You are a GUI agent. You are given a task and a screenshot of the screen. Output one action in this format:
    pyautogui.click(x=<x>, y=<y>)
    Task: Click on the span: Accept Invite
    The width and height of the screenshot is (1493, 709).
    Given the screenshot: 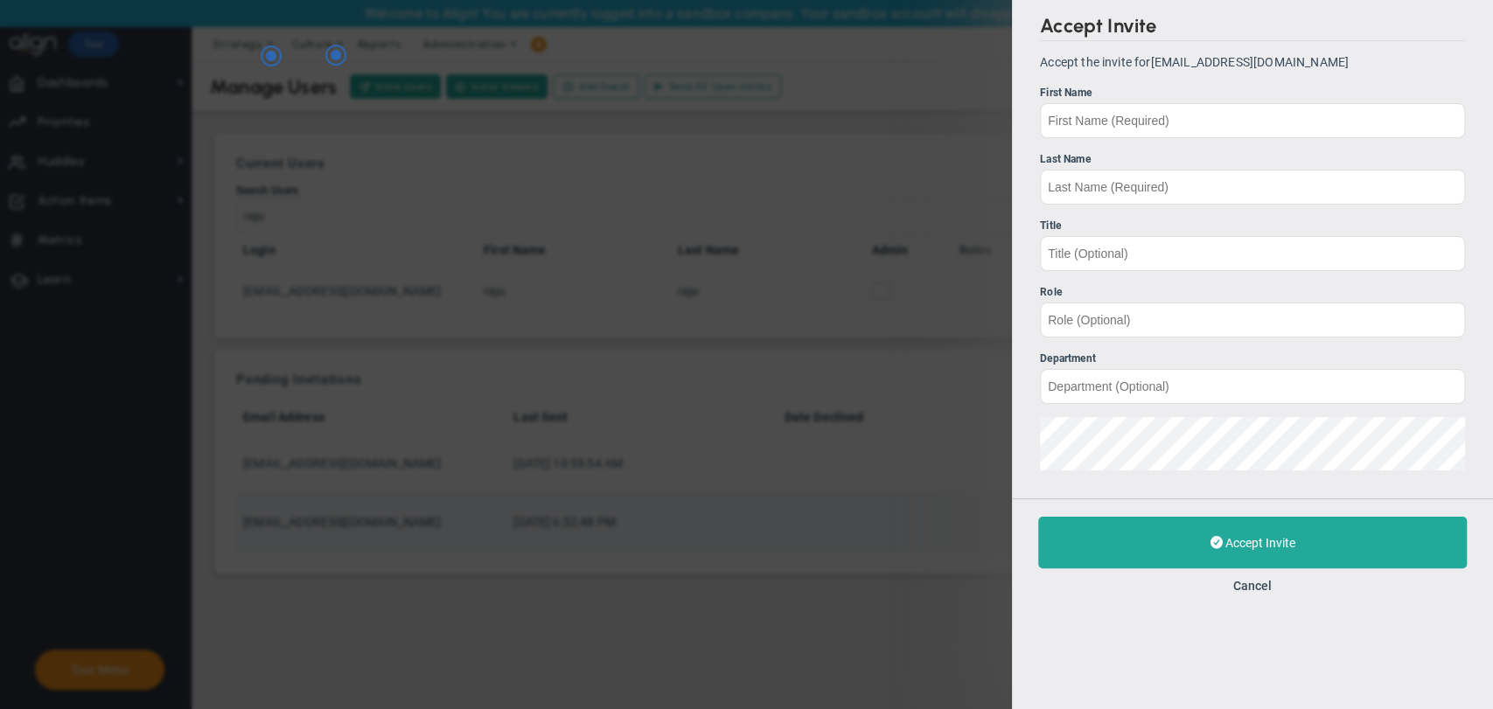 What is the action you would take?
    pyautogui.click(x=1261, y=543)
    